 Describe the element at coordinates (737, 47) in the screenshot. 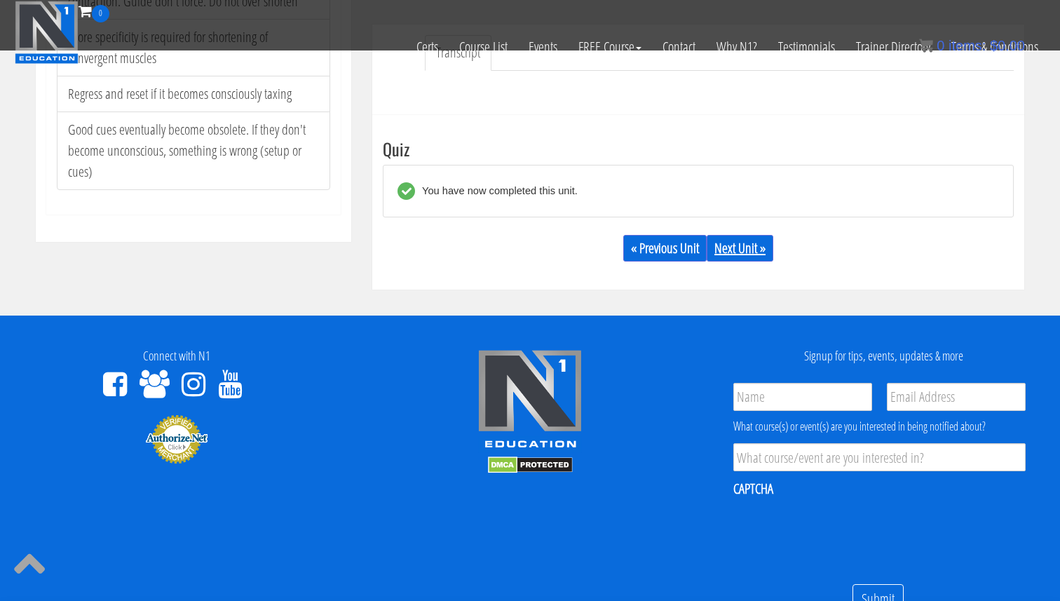

I see `a: Why N1?` at that location.